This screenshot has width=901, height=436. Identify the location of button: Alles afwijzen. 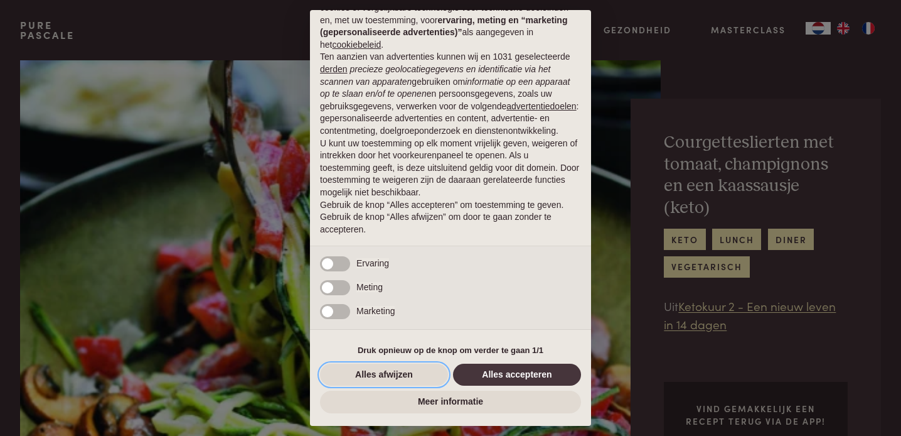
(384, 375).